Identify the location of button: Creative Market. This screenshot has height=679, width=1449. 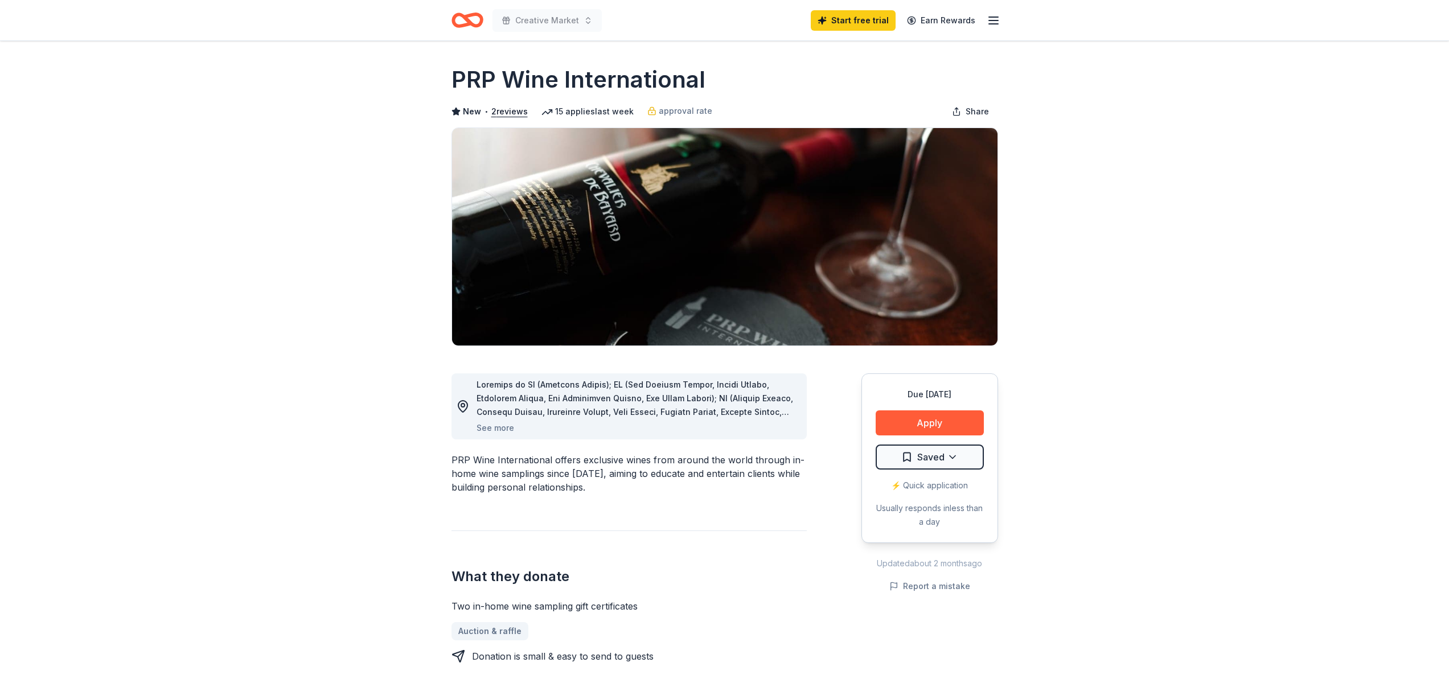
(547, 20).